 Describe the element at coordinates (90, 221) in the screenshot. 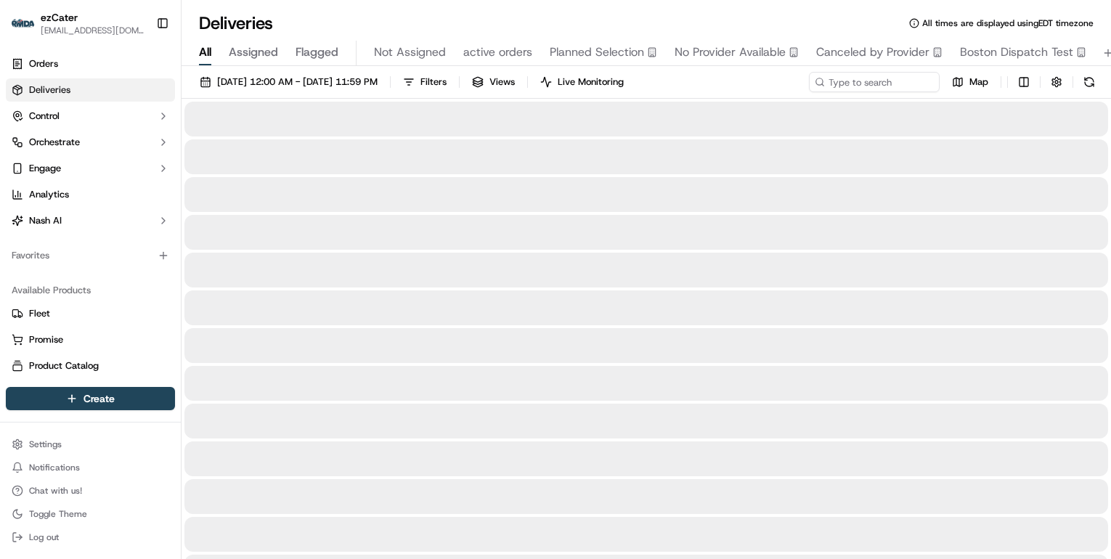

I see `button: Nash AI` at that location.